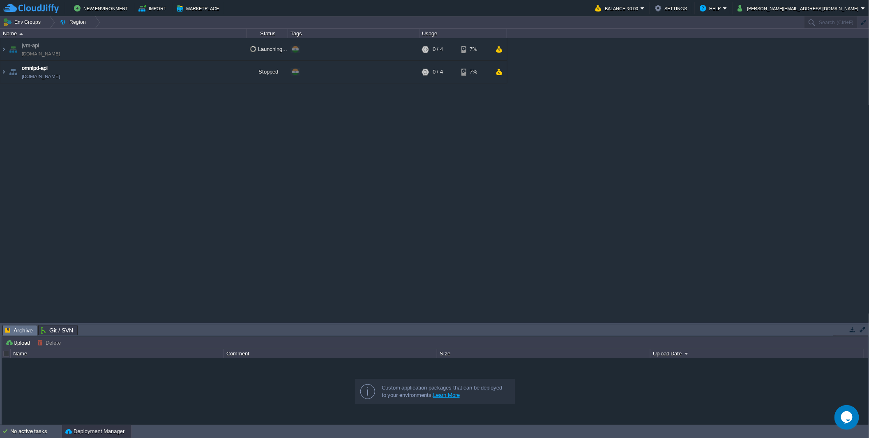 Image resolution: width=869 pixels, height=438 pixels. Describe the element at coordinates (463, 33) in the screenshot. I see `div: Usage` at that location.